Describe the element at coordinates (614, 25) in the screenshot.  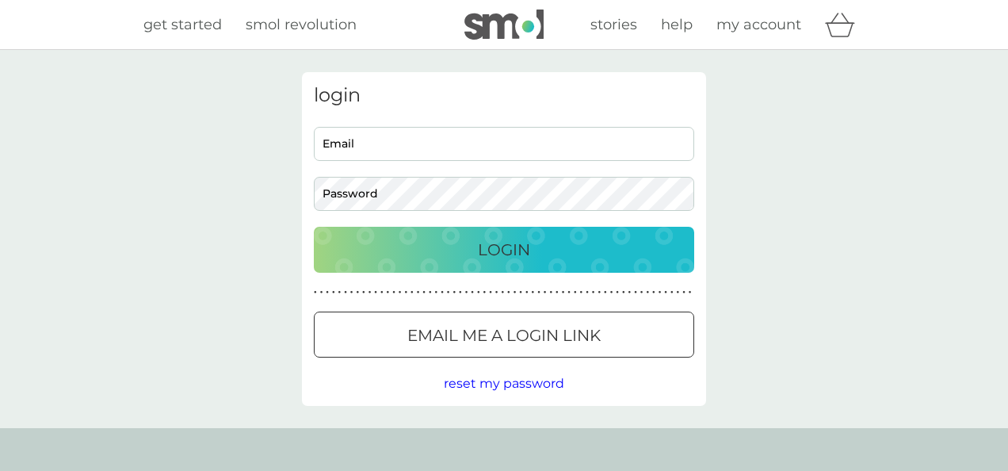
I see `span: stories` at that location.